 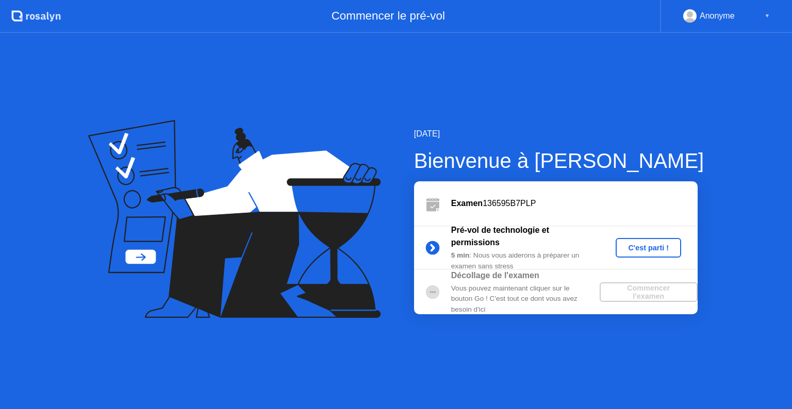 What do you see at coordinates (525, 299) in the screenshot?
I see `div: Vous pouvez maintenant cliquer sur le bouton Go ! C'est tout ce dont vous avez besoin d'ici` at bounding box center [525, 299].